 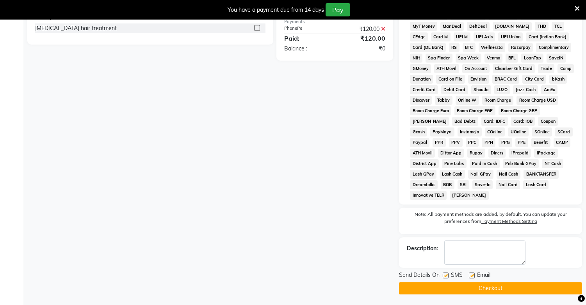 I want to click on span: Venmo, so click(x=494, y=58).